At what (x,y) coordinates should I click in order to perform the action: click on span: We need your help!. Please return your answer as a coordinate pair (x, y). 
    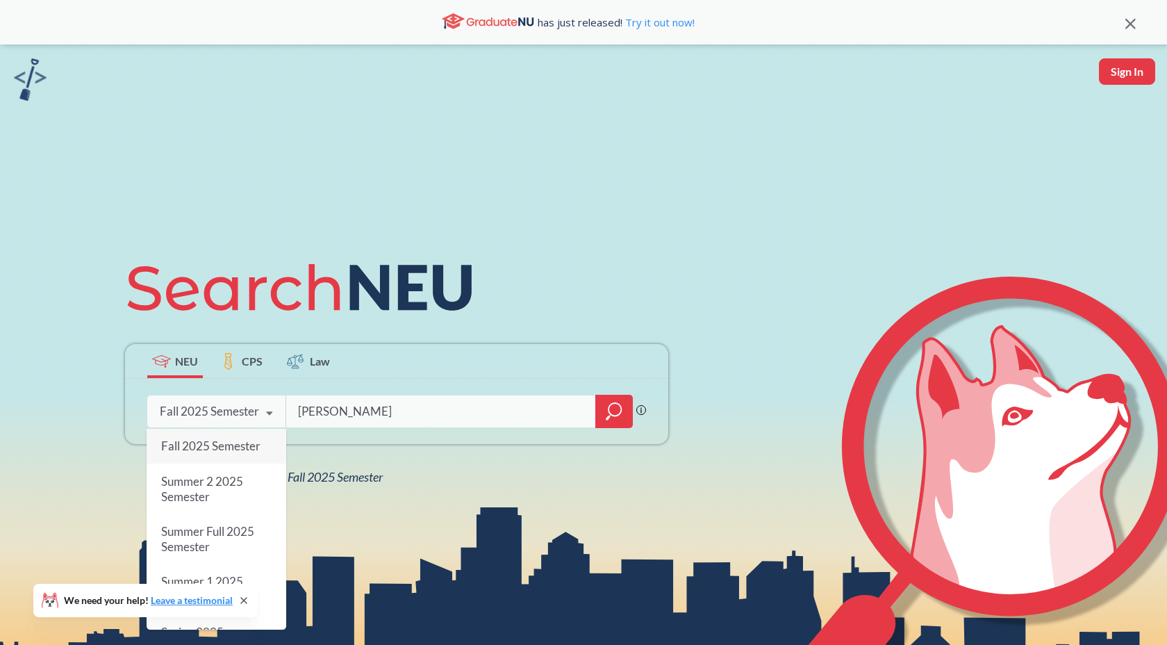
    Looking at the image, I should click on (148, 600).